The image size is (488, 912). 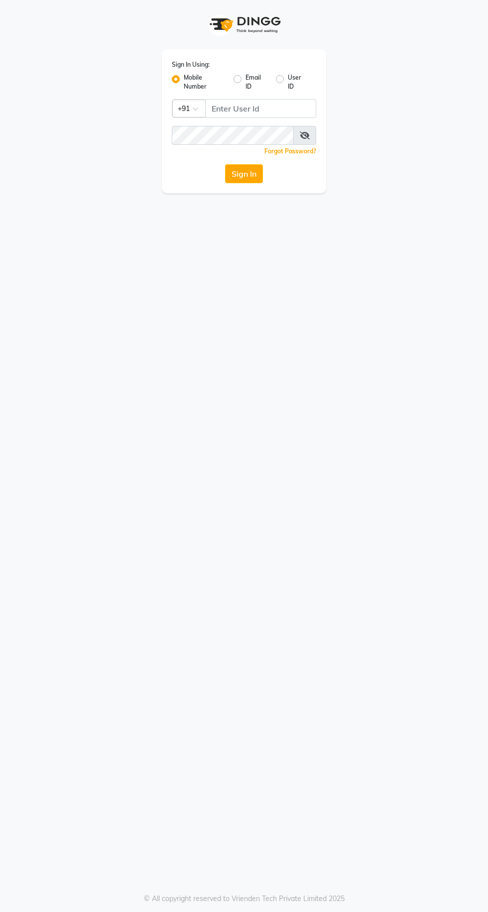 What do you see at coordinates (290, 151) in the screenshot?
I see `a: Forgot Password?` at bounding box center [290, 151].